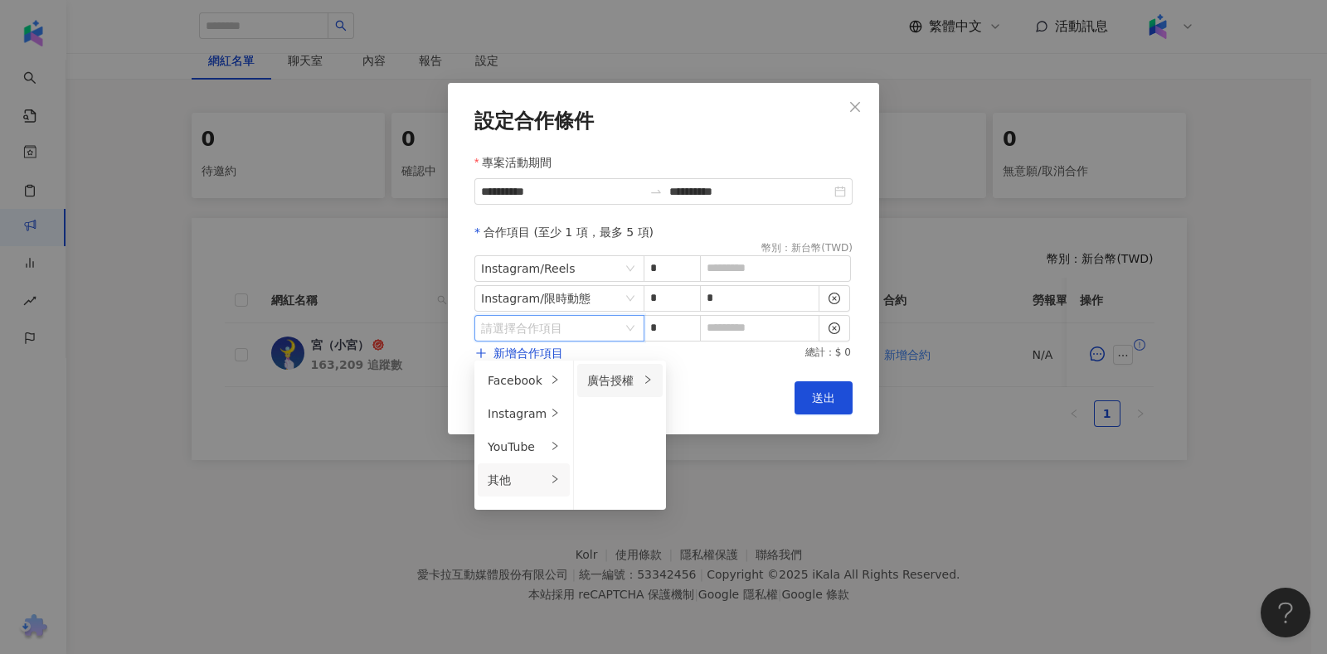 This screenshot has height=654, width=1327. I want to click on div: 其他, so click(517, 480).